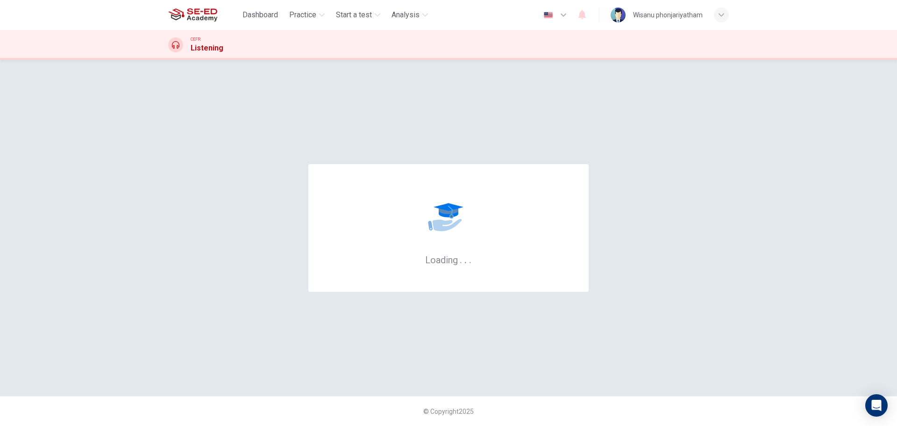  Describe the element at coordinates (307, 15) in the screenshot. I see `button: Practice` at that location.